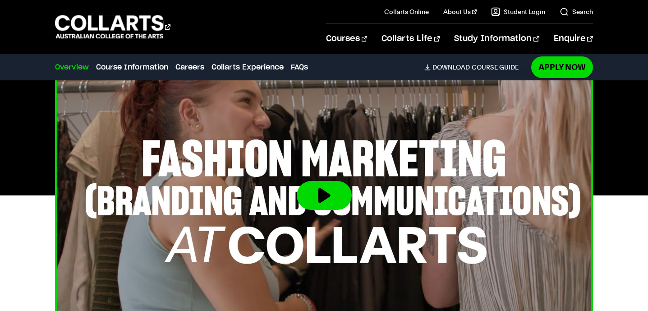 The image size is (648, 311). What do you see at coordinates (562, 67) in the screenshot?
I see `a: Apply Now` at bounding box center [562, 67].